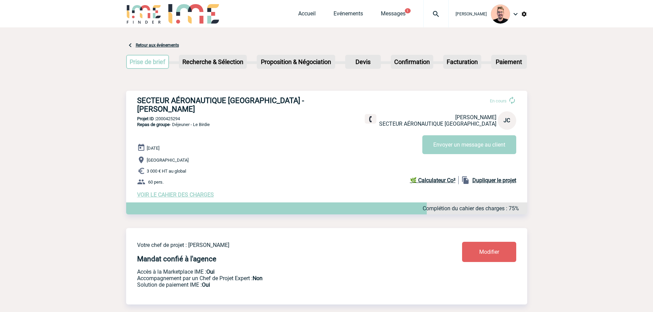 The height and width of the screenshot is (312, 653). What do you see at coordinates (327, 119) in the screenshot?
I see `p: 2000425294` at bounding box center [327, 119].